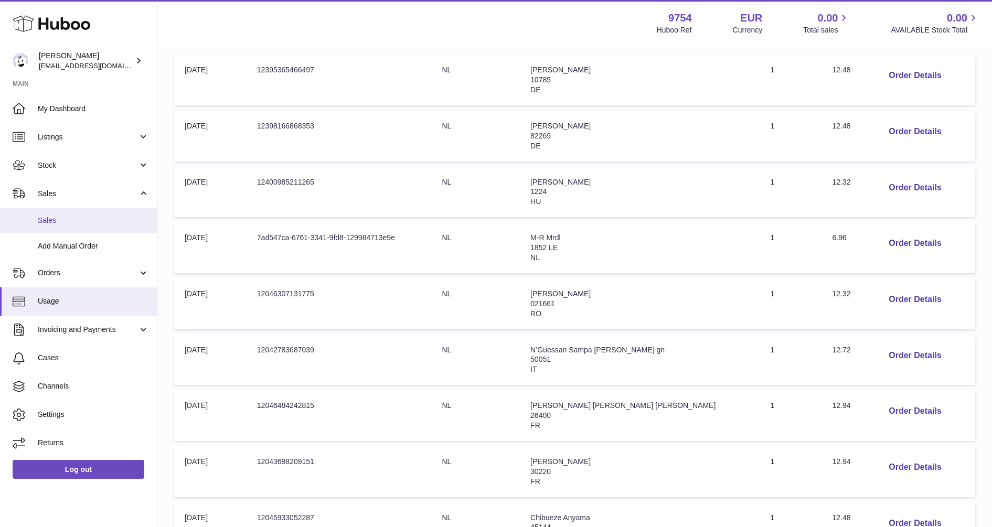 The width and height of the screenshot is (992, 527). Describe the element at coordinates (78, 470) in the screenshot. I see `a: Log out` at that location.